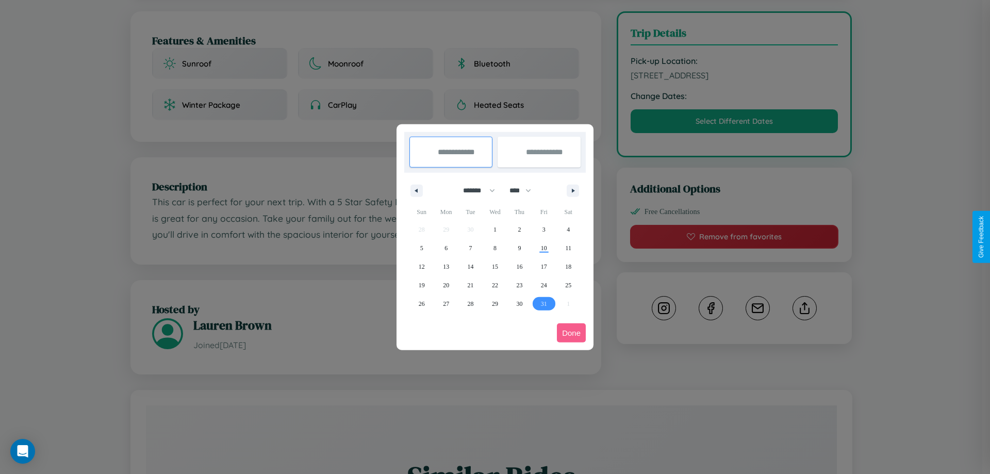 This screenshot has height=474, width=990. I want to click on button: 26, so click(421, 304).